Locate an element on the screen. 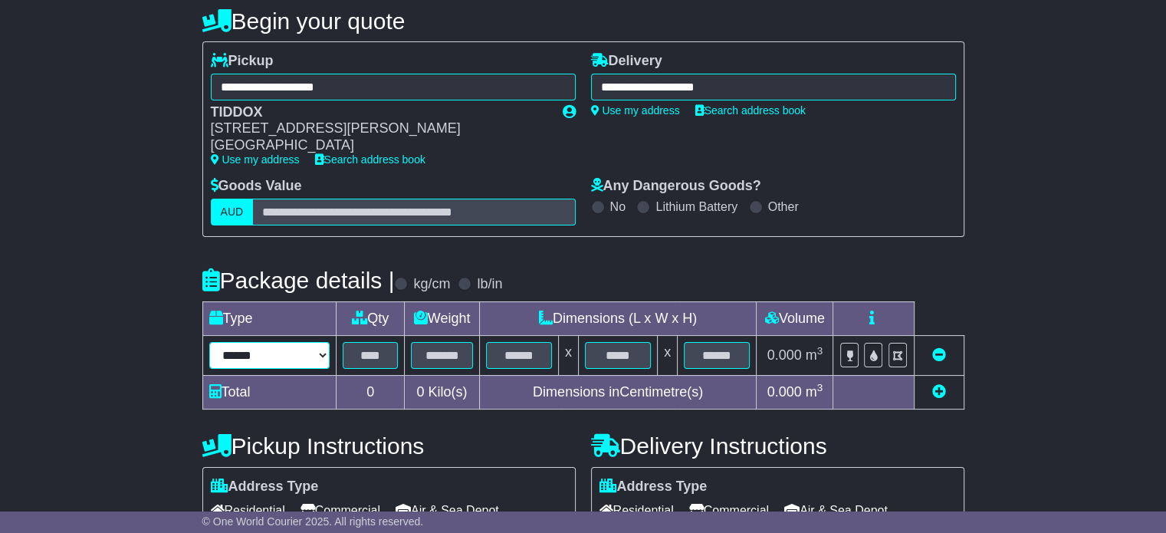 This screenshot has width=1166, height=533. td: Type is located at coordinates (269, 318).